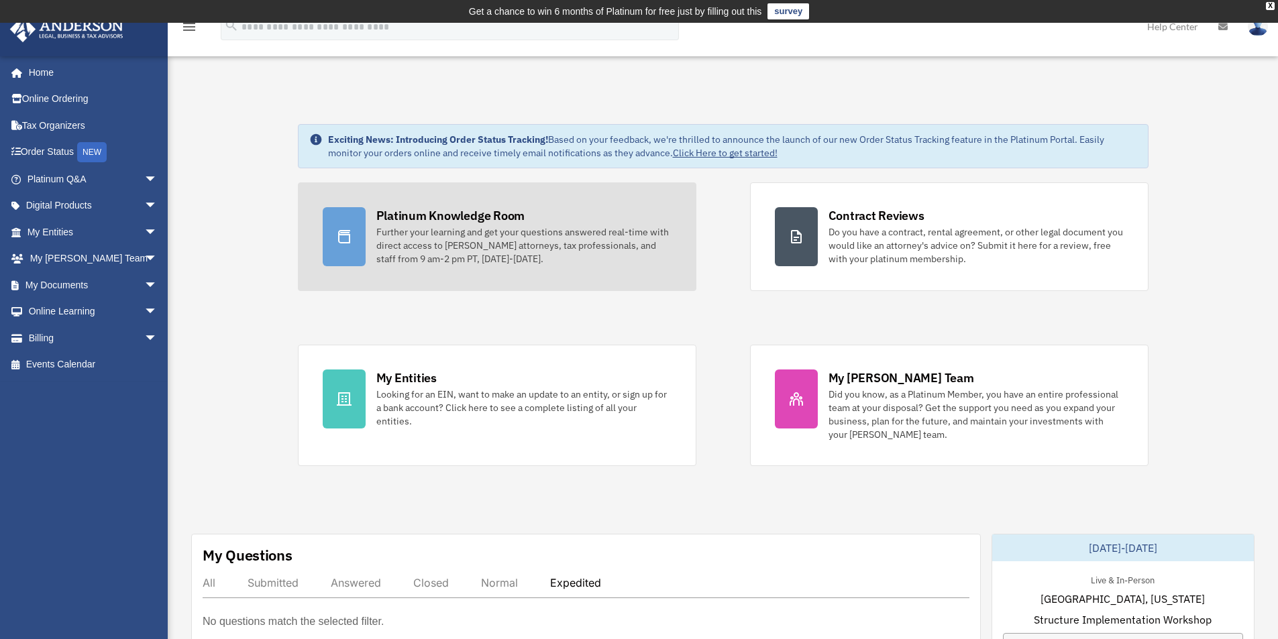 The height and width of the screenshot is (639, 1278). Describe the element at coordinates (615, 11) in the screenshot. I see `div: Get a chance to win 6 months of Platinum for free just by filling out this` at that location.